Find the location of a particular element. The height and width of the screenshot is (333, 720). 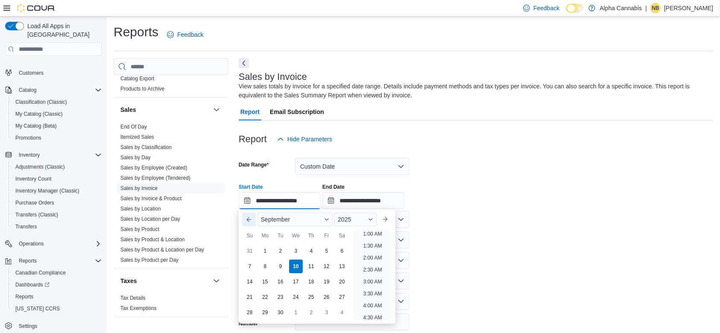

div: day-13 is located at coordinates (342, 266).